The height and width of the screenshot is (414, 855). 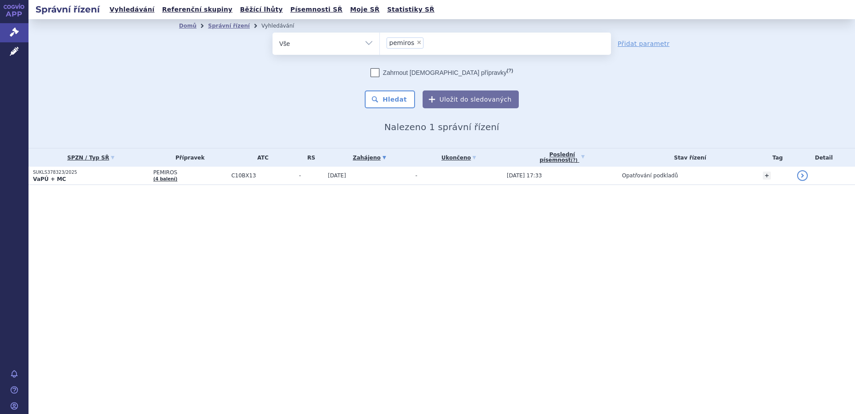 What do you see at coordinates (132, 9) in the screenshot?
I see `a: Vyhledávání` at bounding box center [132, 9].